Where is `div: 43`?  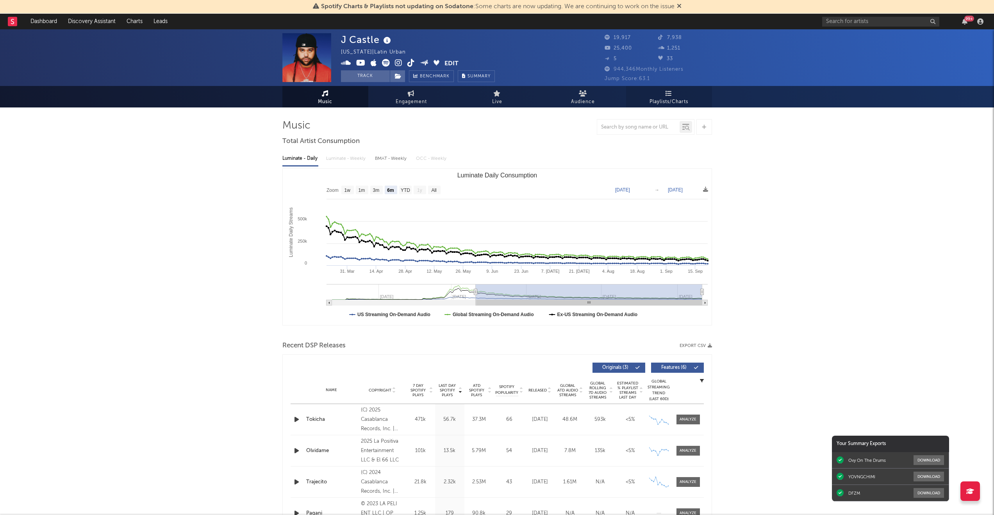
div: 43 is located at coordinates (509, 482).